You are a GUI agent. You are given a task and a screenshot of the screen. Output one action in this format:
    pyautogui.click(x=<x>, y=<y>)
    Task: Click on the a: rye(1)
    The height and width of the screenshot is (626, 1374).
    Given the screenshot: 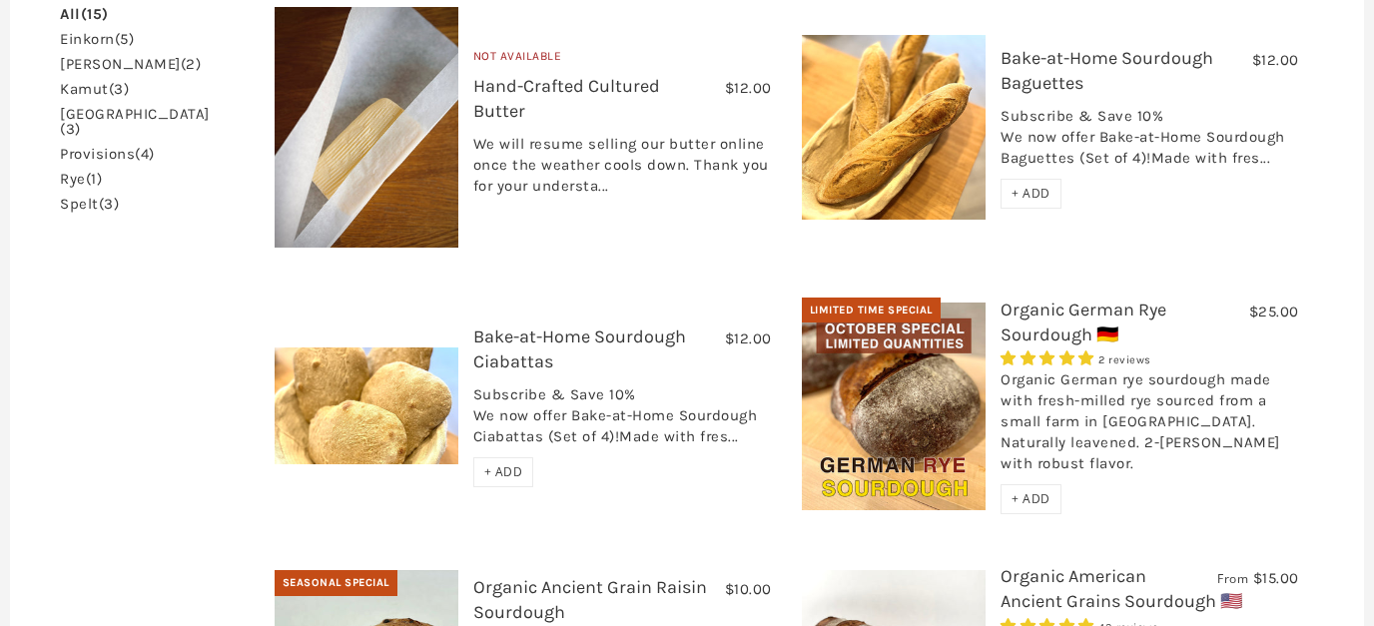 What is the action you would take?
    pyautogui.click(x=81, y=179)
    